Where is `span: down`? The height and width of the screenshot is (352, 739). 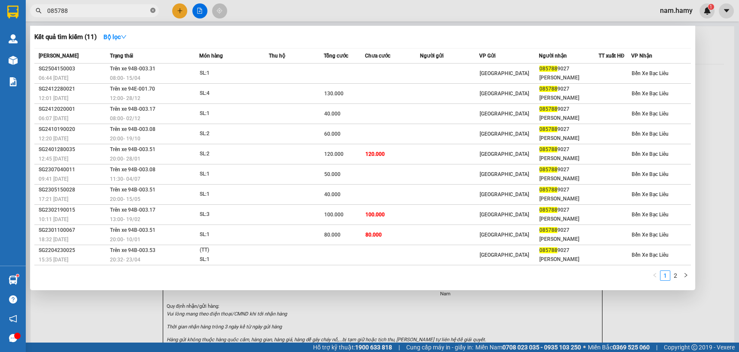 span: down is located at coordinates (124, 37).